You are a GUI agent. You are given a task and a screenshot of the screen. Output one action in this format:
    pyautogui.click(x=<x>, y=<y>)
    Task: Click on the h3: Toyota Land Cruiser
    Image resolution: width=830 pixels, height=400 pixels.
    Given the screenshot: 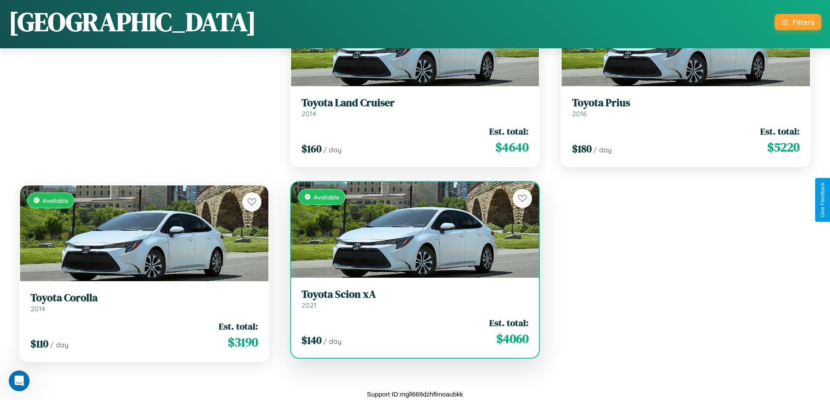 What is the action you would take?
    pyautogui.click(x=415, y=103)
    